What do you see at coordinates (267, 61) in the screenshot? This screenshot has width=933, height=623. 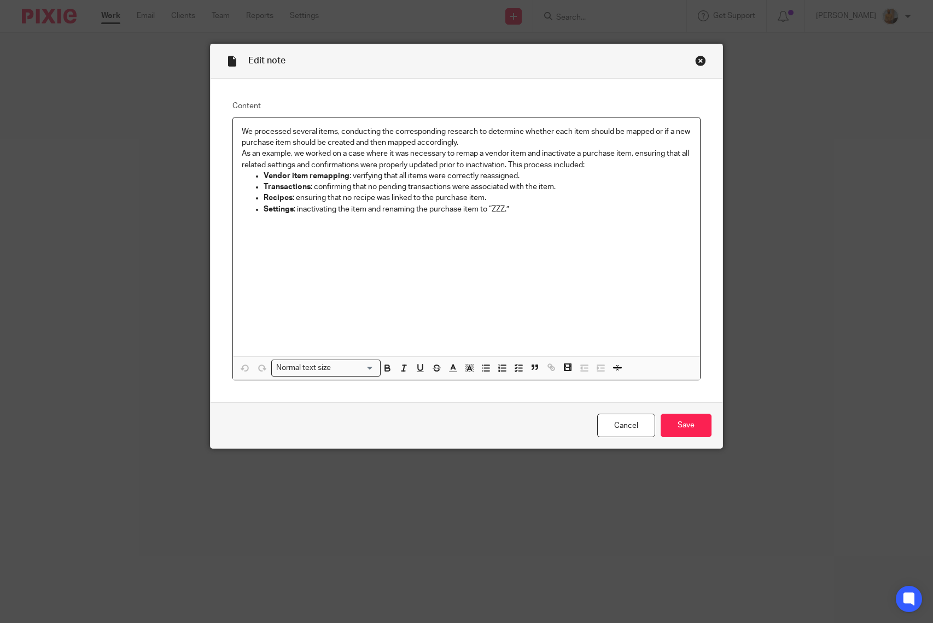 I see `span: Edit note` at bounding box center [267, 61].